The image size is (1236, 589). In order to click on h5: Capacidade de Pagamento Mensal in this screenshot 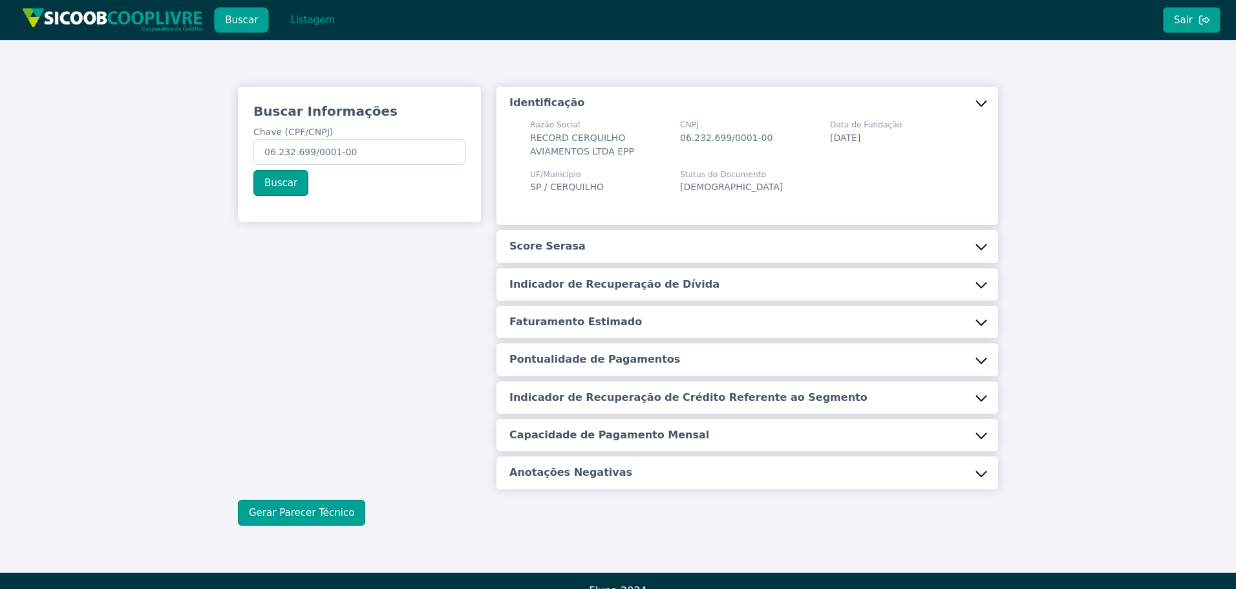, I will do `click(609, 435)`.